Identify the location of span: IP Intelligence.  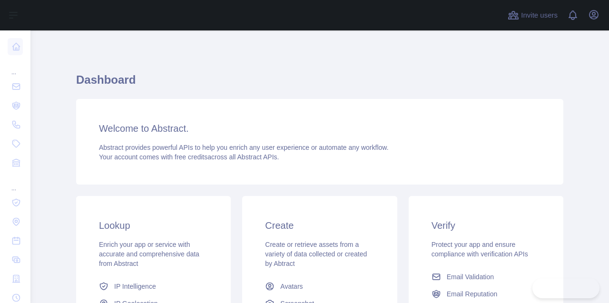
(135, 286).